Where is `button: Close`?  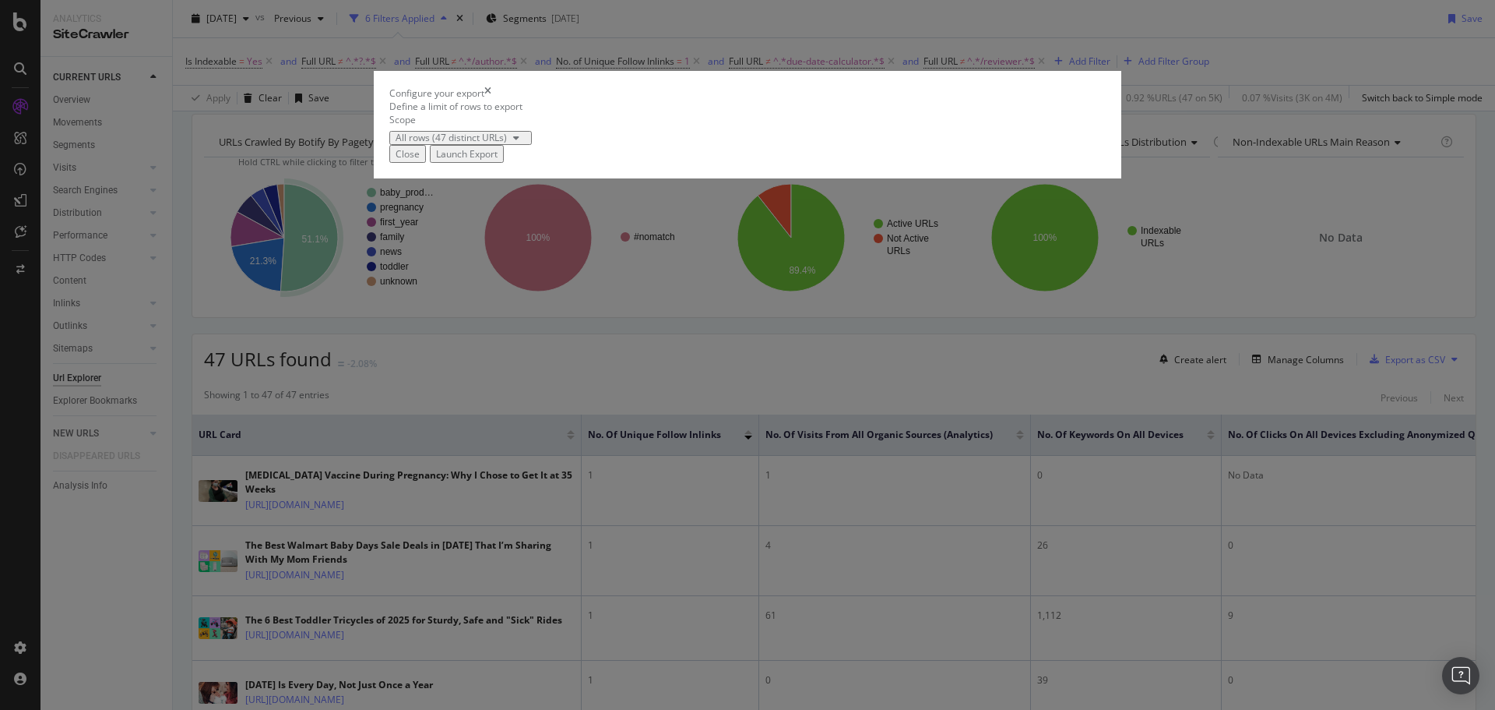 button: Close is located at coordinates (407, 153).